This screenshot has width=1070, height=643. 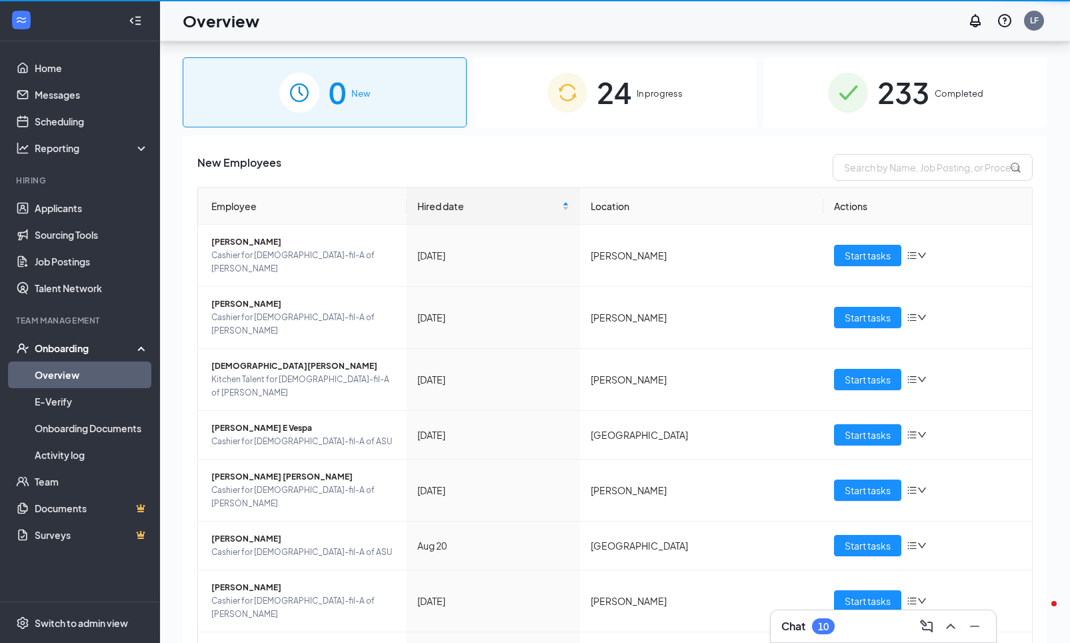 I want to click on div: Aug 20, so click(x=494, y=546).